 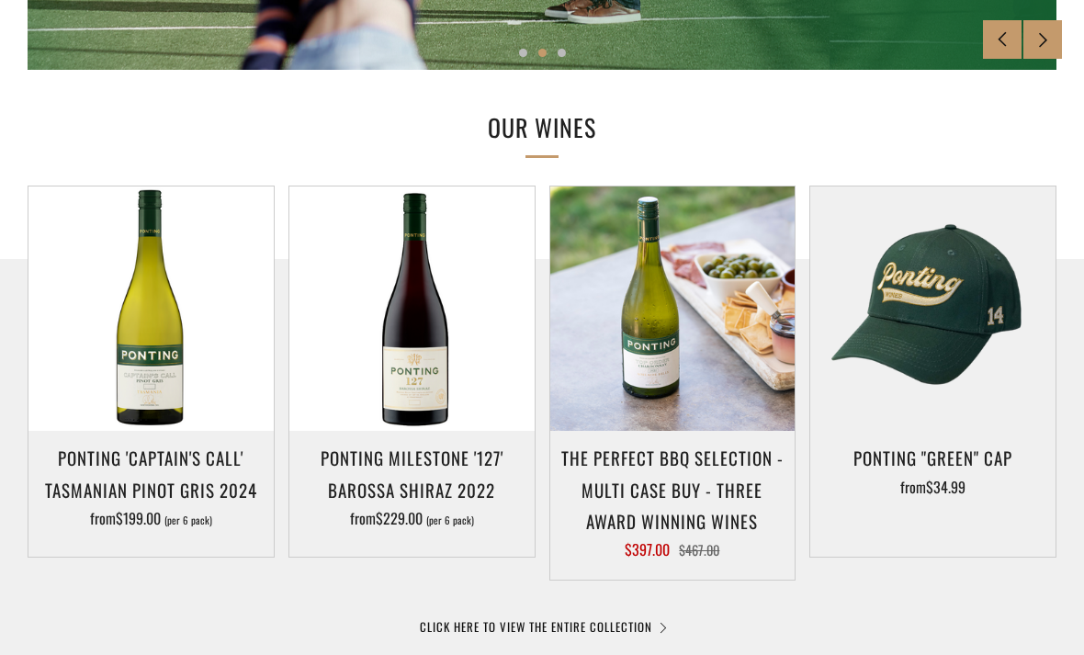 What do you see at coordinates (138, 518) in the screenshot?
I see `span: $199.00` at bounding box center [138, 518].